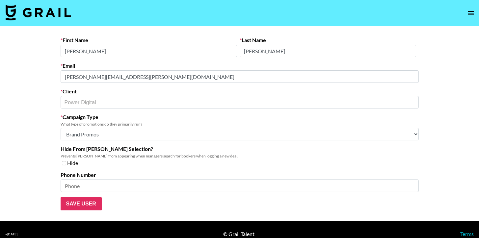  What do you see at coordinates (240, 186) in the screenshot?
I see `input: Phone` at bounding box center [240, 186].